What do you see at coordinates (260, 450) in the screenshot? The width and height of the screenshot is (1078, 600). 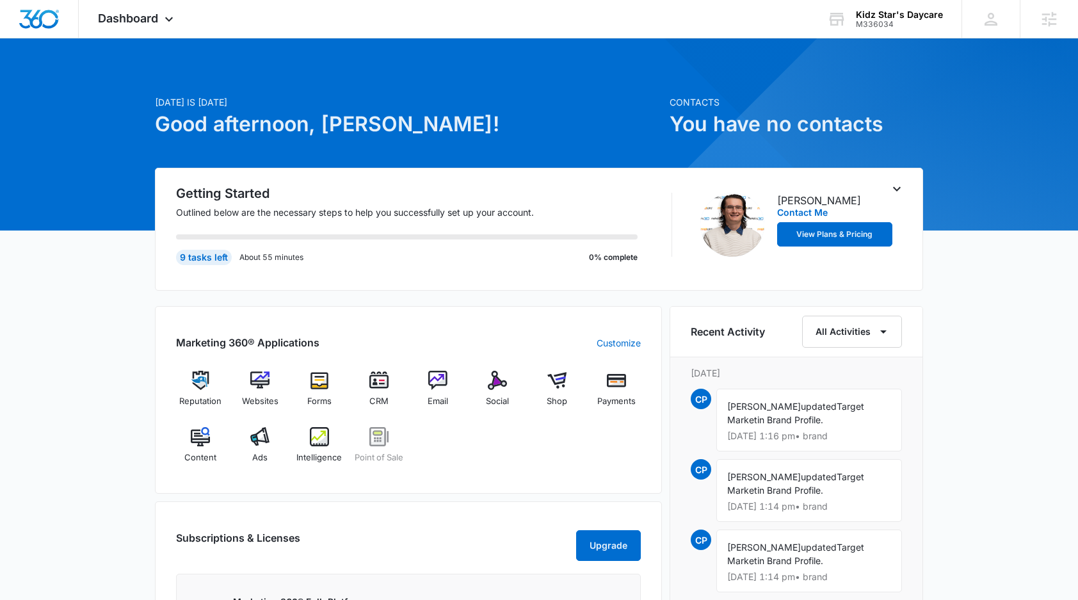 I see `a: Ads` at bounding box center [260, 450].